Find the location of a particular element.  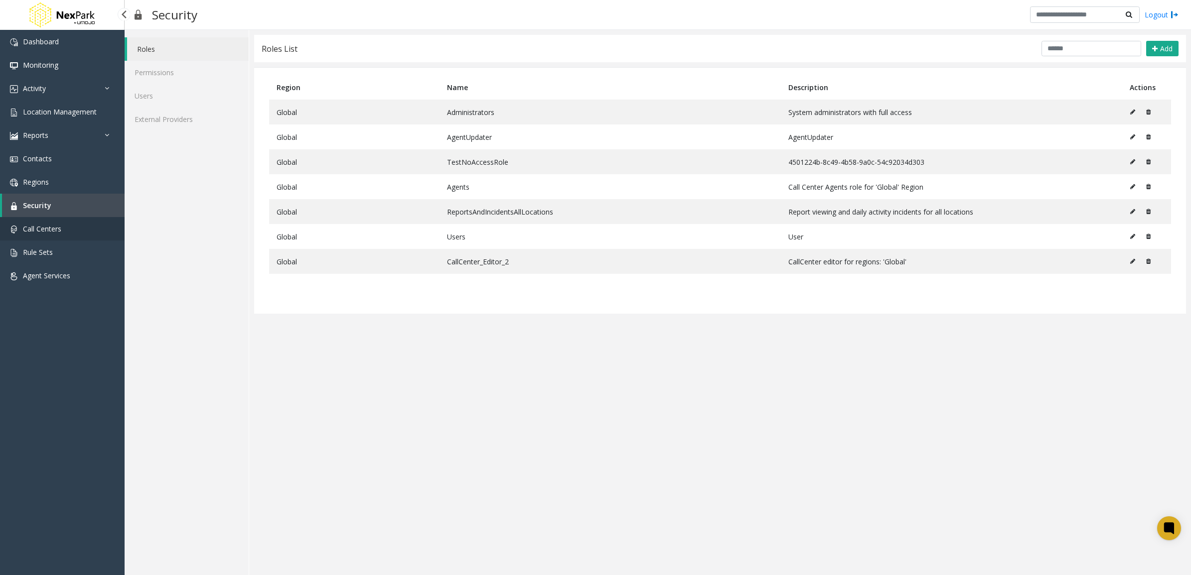

img: logout is located at coordinates (1174, 14).